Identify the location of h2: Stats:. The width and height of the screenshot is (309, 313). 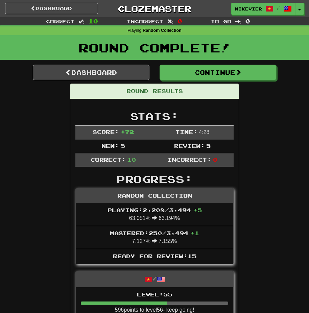
(155, 116).